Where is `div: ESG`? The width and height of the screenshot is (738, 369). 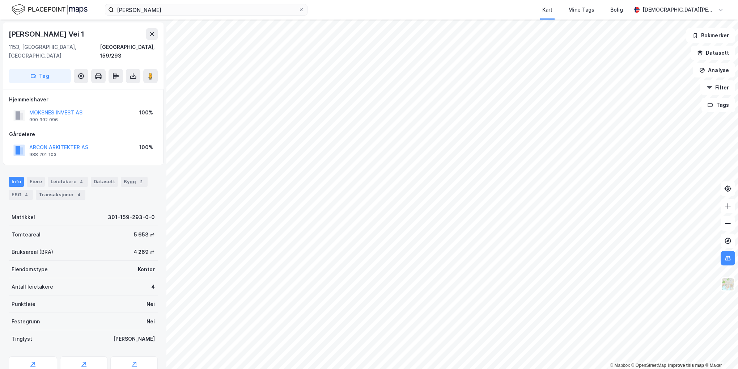
div: ESG is located at coordinates (21, 195).